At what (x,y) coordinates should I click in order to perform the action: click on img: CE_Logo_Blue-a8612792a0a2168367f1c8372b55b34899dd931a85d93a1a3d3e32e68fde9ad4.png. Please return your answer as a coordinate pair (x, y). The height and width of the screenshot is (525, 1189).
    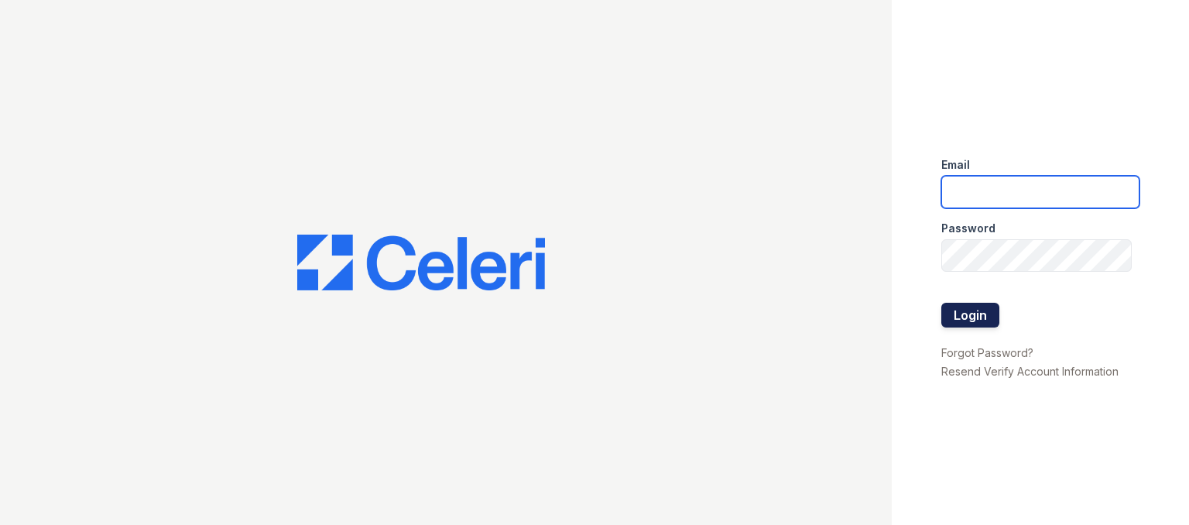
    Looking at the image, I should click on (421, 262).